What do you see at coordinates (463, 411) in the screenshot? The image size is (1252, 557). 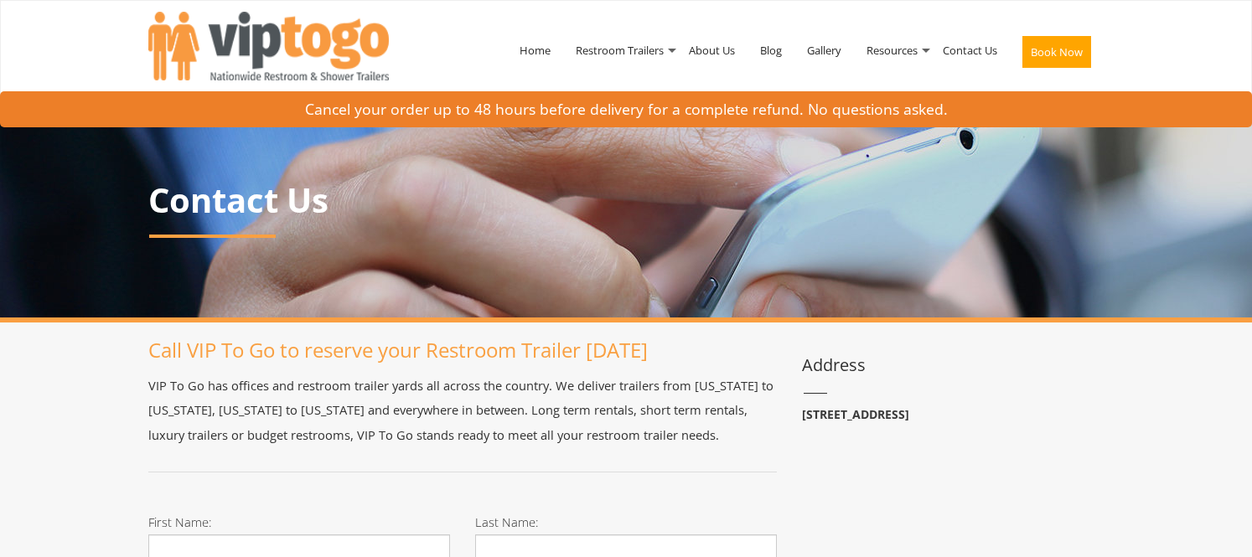 I see `p: VIP To Go has offices and restroom trailer yards all across the country. We deliver trailers from...` at bounding box center [463, 411].